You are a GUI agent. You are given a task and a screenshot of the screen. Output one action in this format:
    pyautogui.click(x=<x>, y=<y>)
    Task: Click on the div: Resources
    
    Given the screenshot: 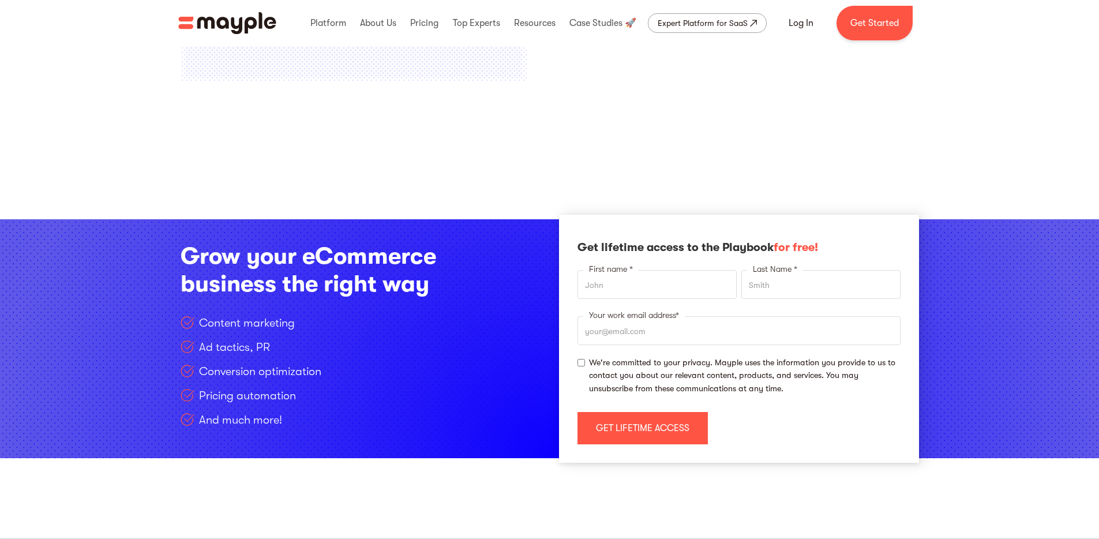 What is the action you would take?
    pyautogui.click(x=535, y=23)
    